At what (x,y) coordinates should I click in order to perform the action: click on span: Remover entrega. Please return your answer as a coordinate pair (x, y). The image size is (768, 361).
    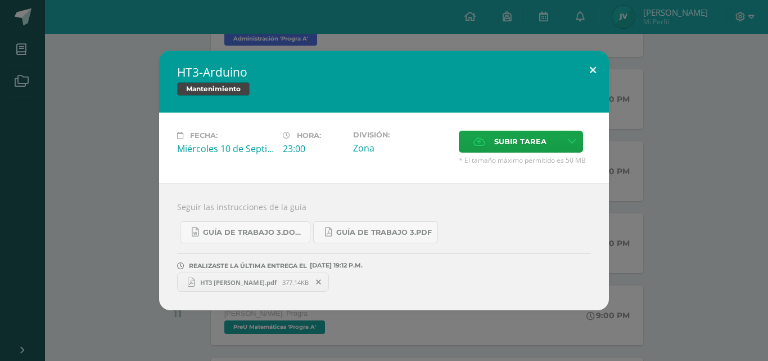
    Looking at the image, I should click on (319, 282).